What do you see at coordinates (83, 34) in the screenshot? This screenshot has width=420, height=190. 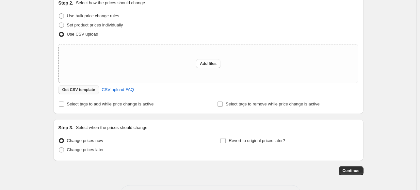 I see `span: Use CSV upload` at bounding box center [83, 34].